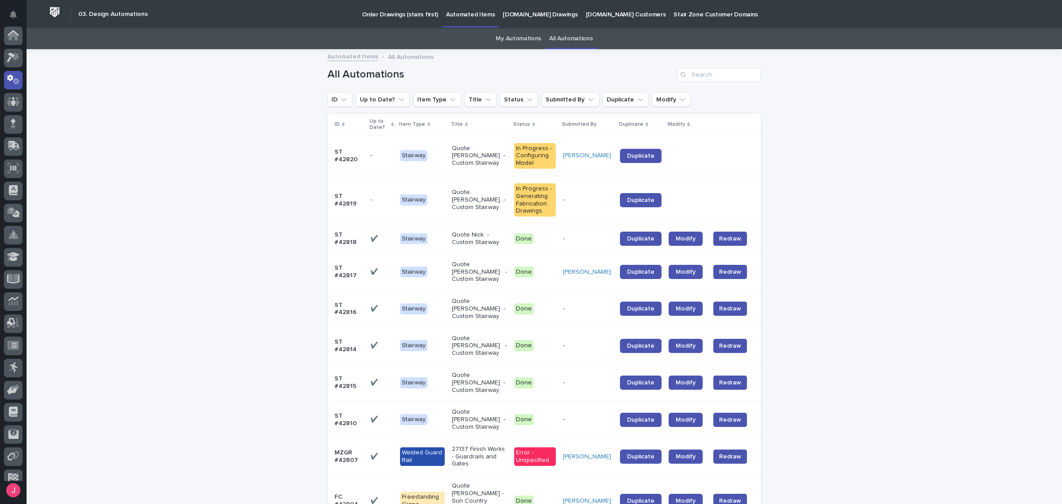 This screenshot has width=1062, height=504. I want to click on tr: MZGR #42807✔️✔️ Welded Guard Rail27137 Finish Works - Guardrails and GatesError - Unspecified[PER..., so click(544, 456).